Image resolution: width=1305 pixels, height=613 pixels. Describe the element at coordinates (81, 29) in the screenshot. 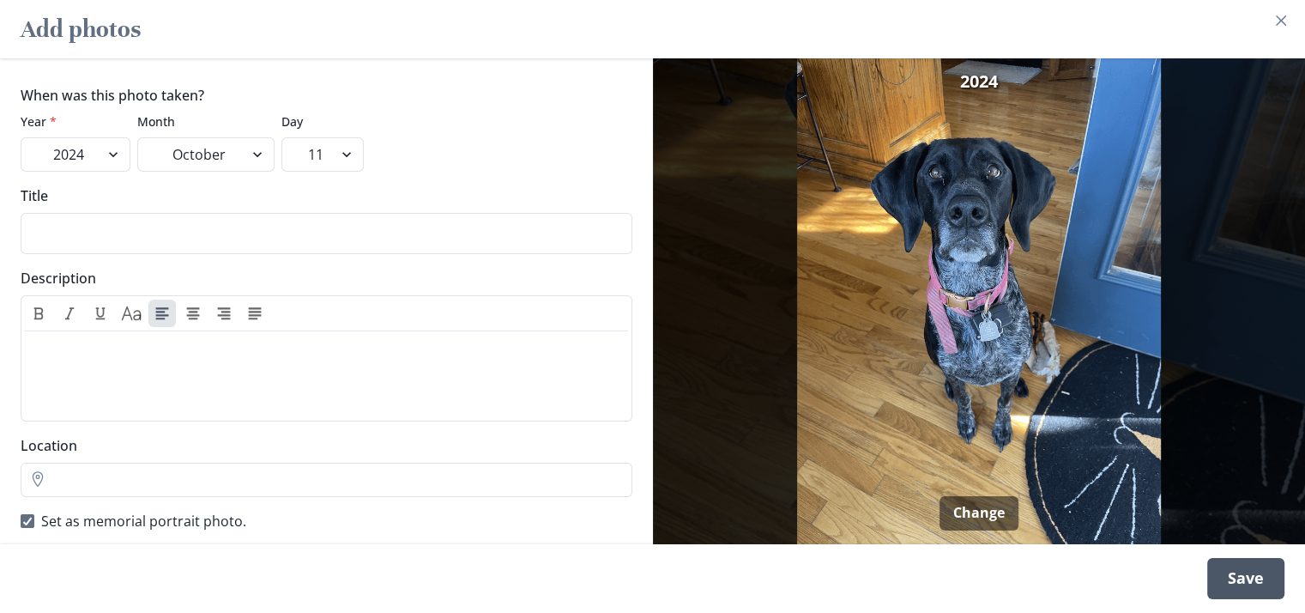

I see `h2: Add photos` at that location.